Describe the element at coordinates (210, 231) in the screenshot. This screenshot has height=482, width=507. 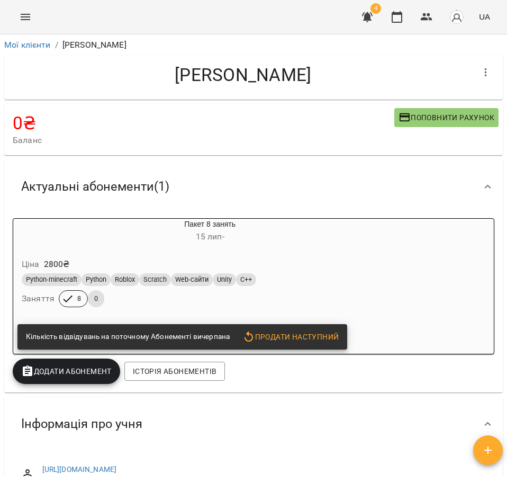
I see `div: Пакет 8 занять` at that location.